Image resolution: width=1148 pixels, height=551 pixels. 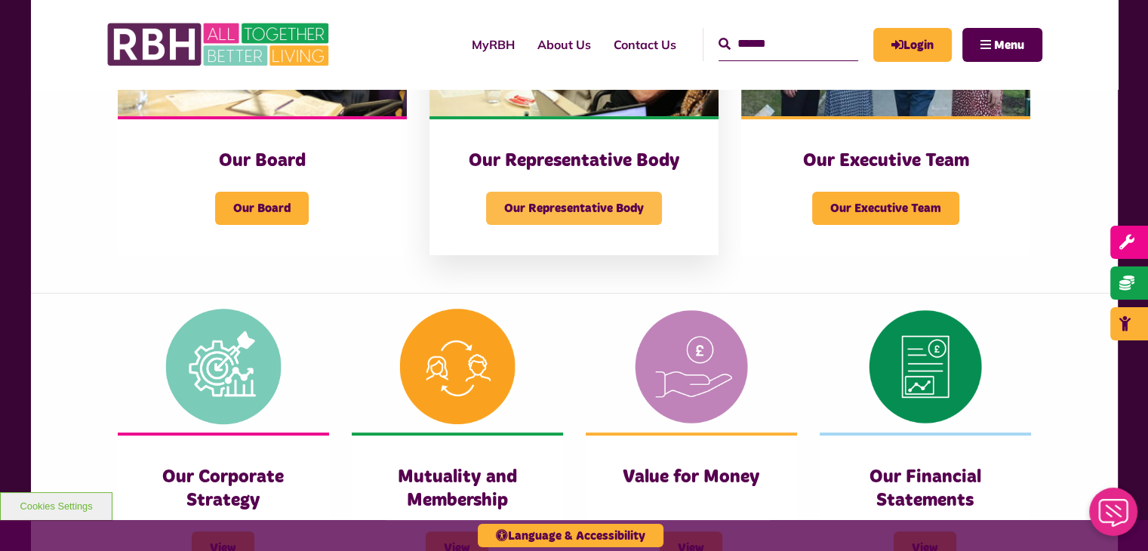 What do you see at coordinates (262, 208) in the screenshot?
I see `span: Our Board` at bounding box center [262, 208].